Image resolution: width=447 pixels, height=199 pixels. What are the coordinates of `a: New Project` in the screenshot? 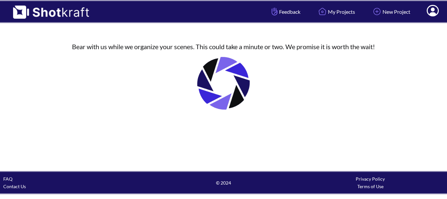 It's located at (391, 11).